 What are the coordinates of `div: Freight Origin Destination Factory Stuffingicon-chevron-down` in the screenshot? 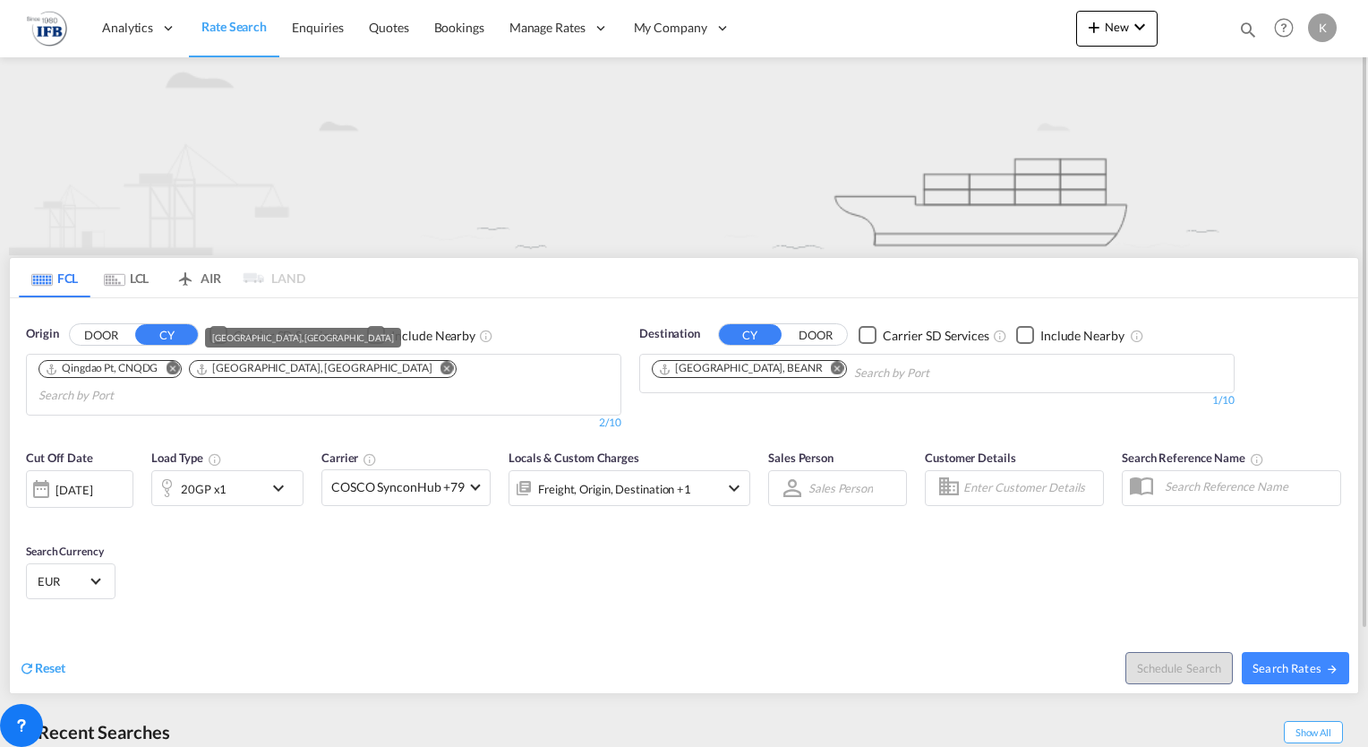 It's located at (629, 488).